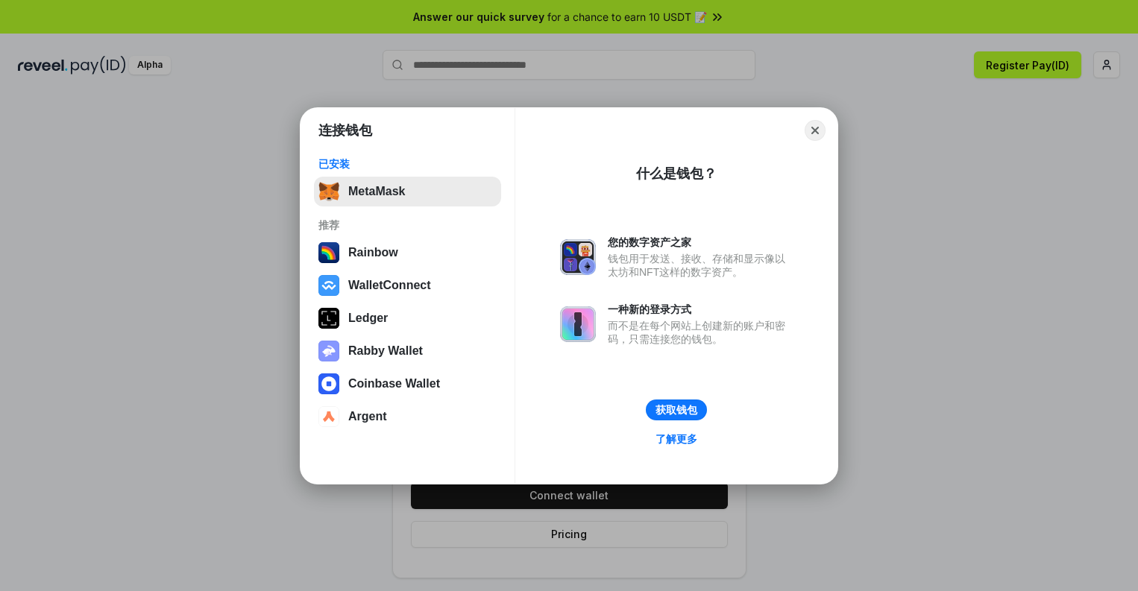 This screenshot has height=591, width=1138. What do you see at coordinates (676, 410) in the screenshot?
I see `div: 获取钱包` at bounding box center [676, 410].